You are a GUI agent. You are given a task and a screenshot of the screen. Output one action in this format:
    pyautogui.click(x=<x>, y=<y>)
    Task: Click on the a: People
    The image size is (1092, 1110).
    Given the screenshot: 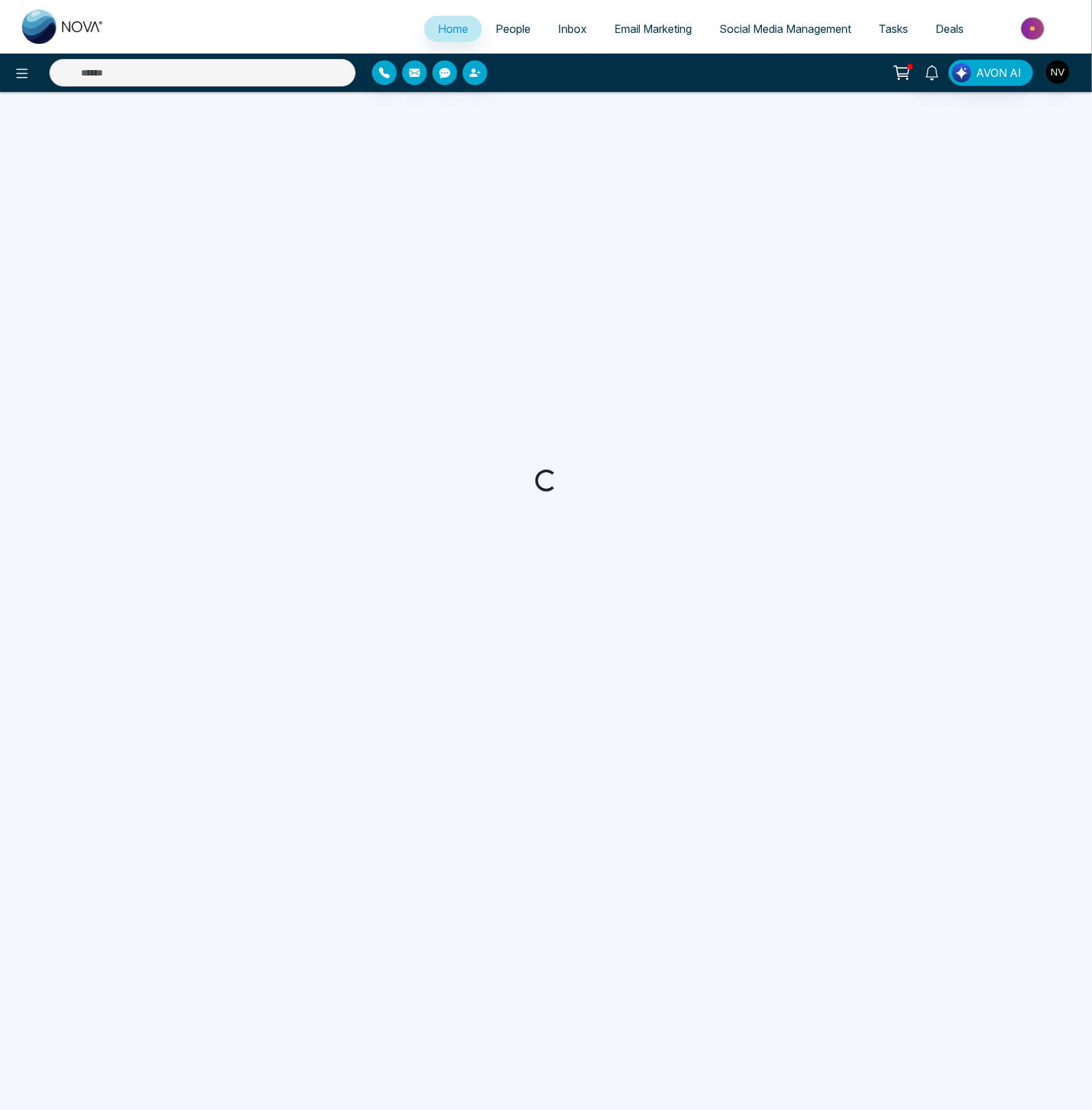 What is the action you would take?
    pyautogui.click(x=512, y=29)
    